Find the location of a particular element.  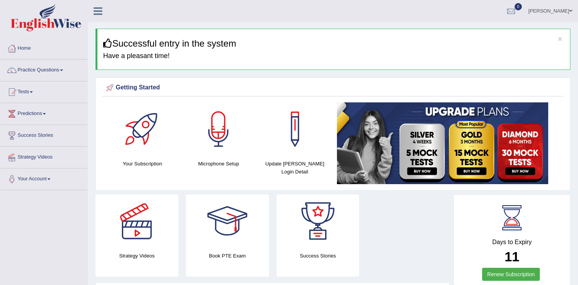

h4: Book PTE Exam is located at coordinates (227, 255).